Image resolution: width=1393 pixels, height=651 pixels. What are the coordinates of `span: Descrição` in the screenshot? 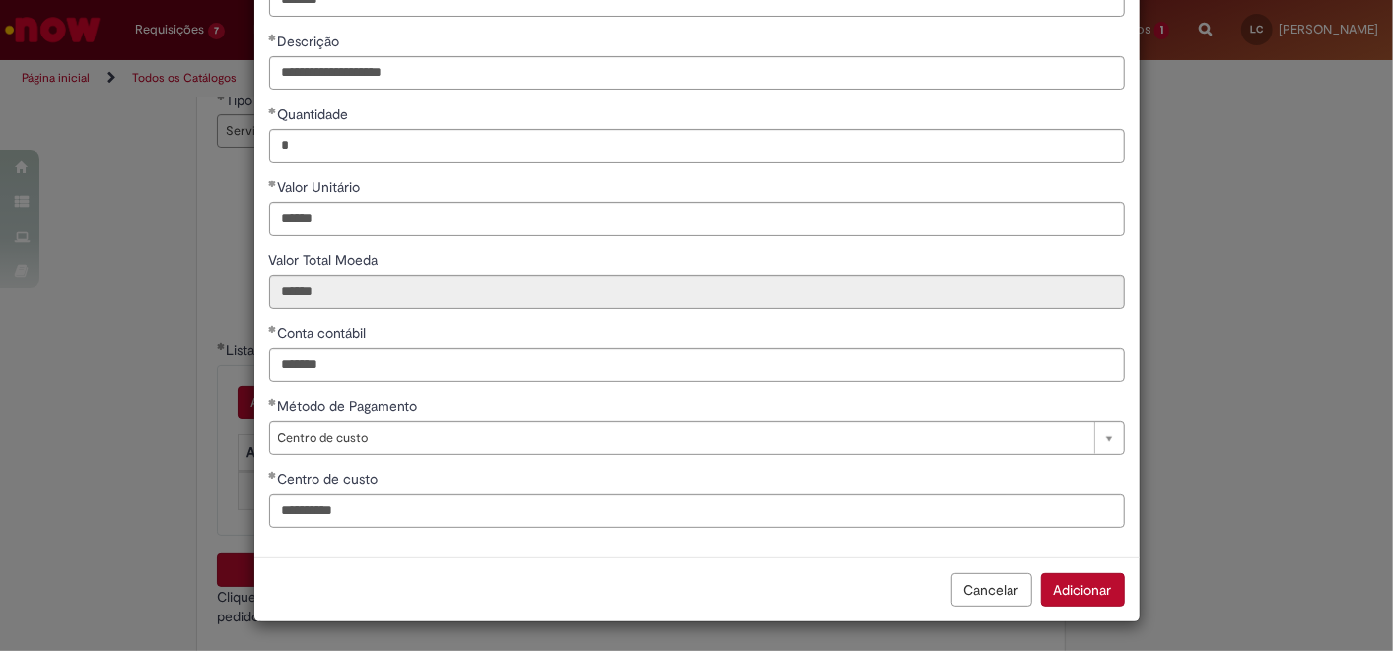 It's located at (310, 41).